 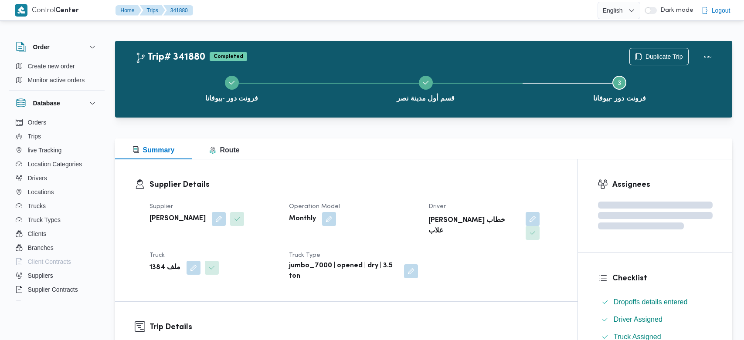 What do you see at coordinates (655, 320) in the screenshot?
I see `button: Driver Assigned` at bounding box center [655, 320].